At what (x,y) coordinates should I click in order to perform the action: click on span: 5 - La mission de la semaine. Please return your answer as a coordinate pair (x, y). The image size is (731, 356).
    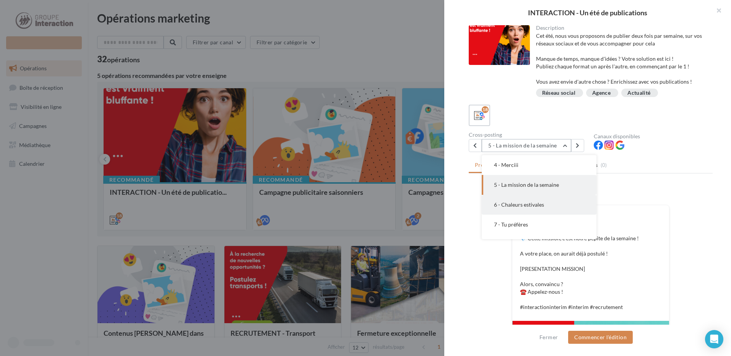
    Looking at the image, I should click on (527, 185).